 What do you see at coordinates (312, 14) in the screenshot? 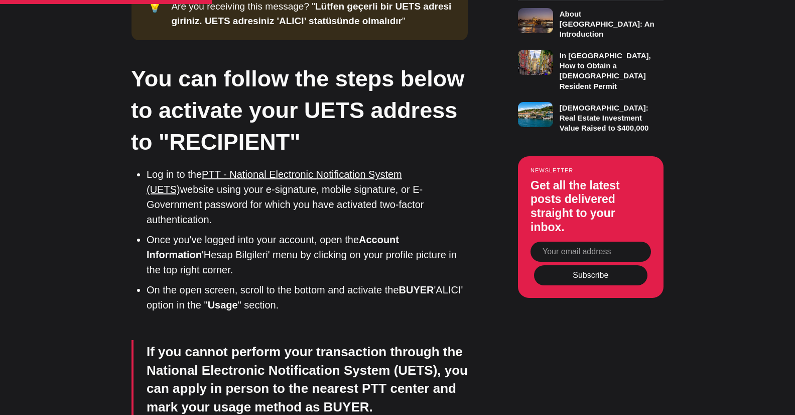
I see `strong: Lütfen geçerli bir UETS adresi giriniz. UETS adresiniz 'ALICI’ statüsünde olmalıdır` at bounding box center [312, 14].